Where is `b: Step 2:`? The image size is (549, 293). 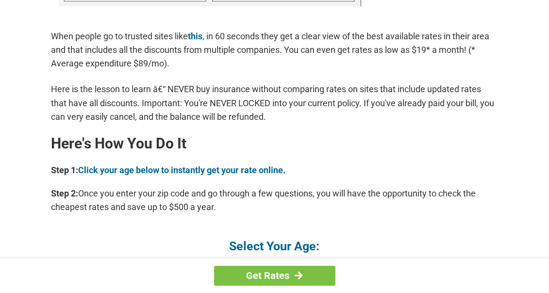
b: Step 2: is located at coordinates (65, 193).